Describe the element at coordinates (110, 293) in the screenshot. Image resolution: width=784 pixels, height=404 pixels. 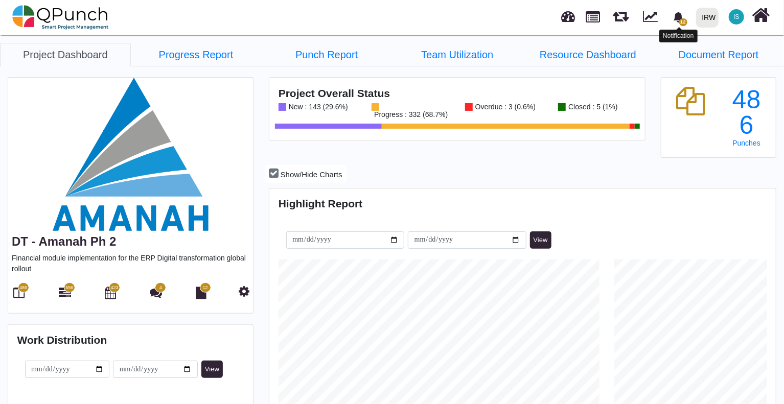
I see `i: Calendar` at that location.